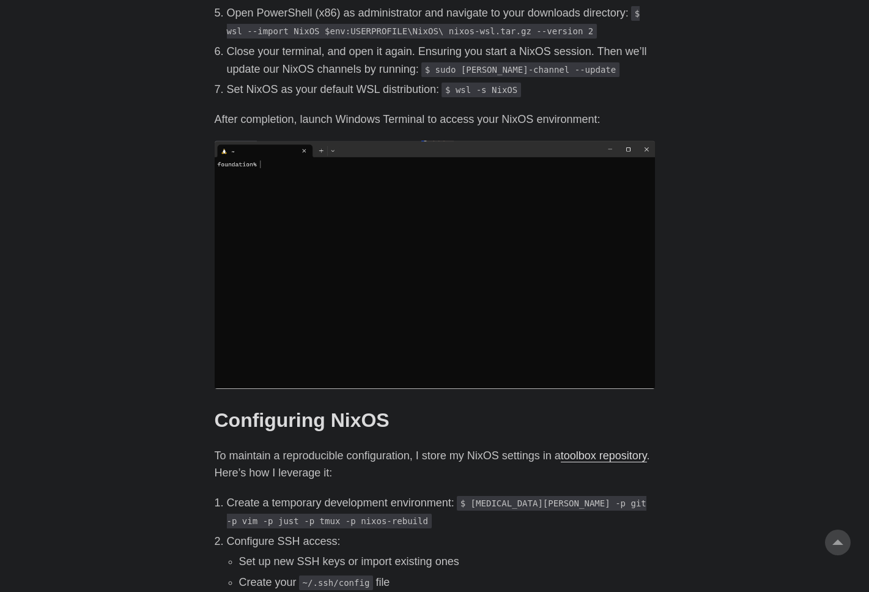 Image resolution: width=869 pixels, height=592 pixels. I want to click on li: Create your file, so click(447, 582).